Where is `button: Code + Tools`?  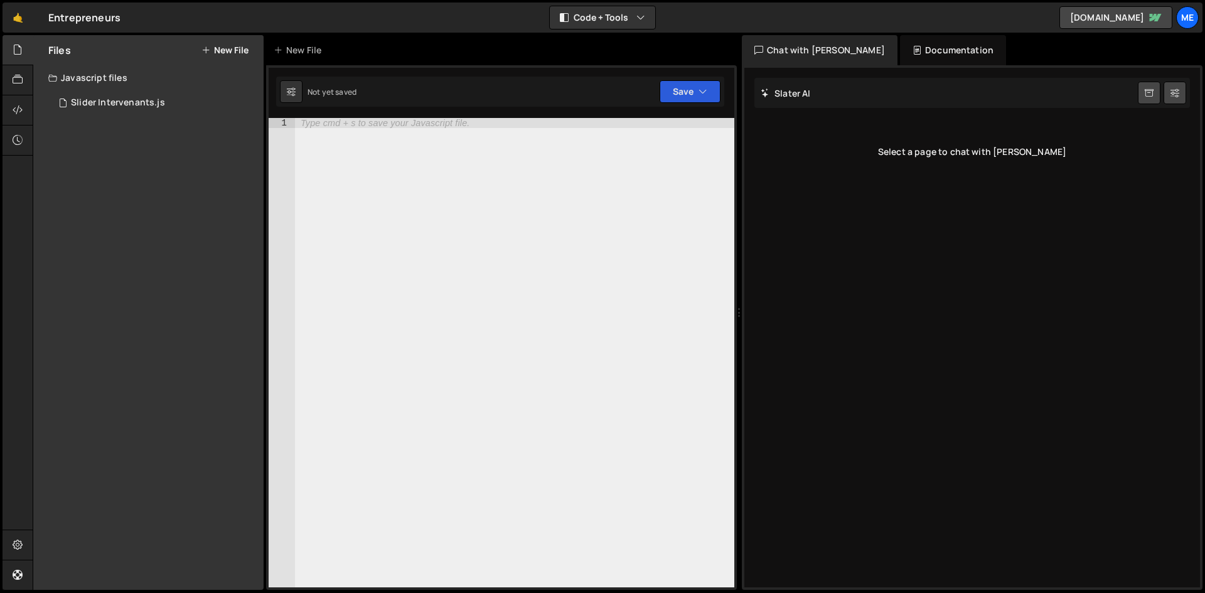
button: Code + Tools is located at coordinates (603, 18).